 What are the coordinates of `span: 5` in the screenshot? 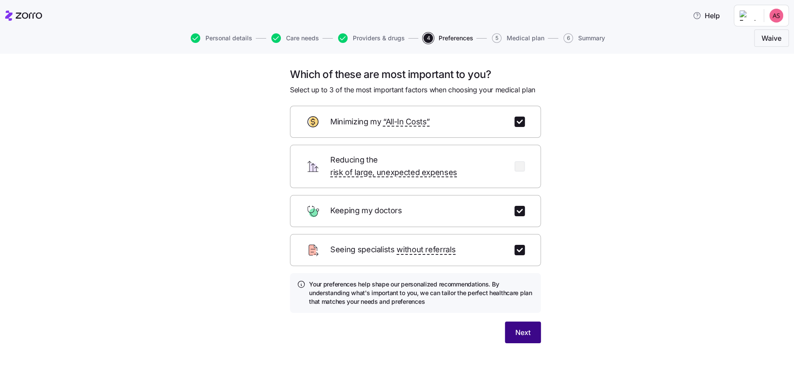 It's located at (497, 38).